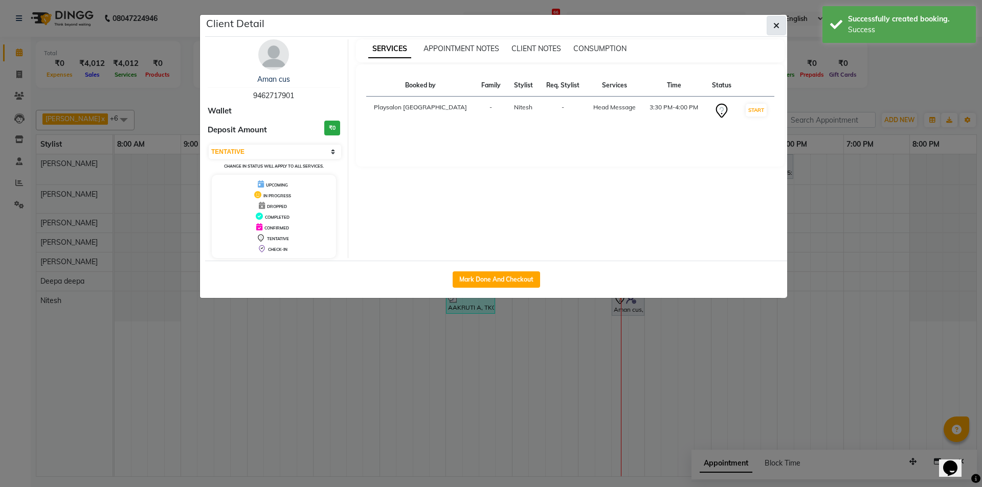 The height and width of the screenshot is (487, 982). What do you see at coordinates (908, 19) in the screenshot?
I see `div: Successfully created booking.` at bounding box center [908, 19].